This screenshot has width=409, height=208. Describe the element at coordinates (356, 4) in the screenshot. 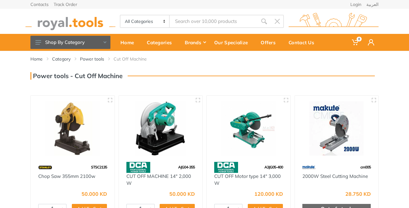

I see `a: Login` at that location.